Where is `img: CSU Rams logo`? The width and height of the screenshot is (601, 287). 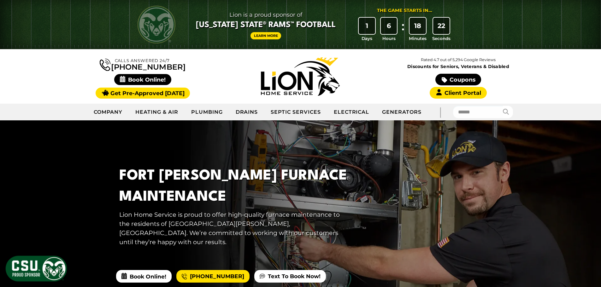
img: CSU Rams logo is located at coordinates (157, 25).